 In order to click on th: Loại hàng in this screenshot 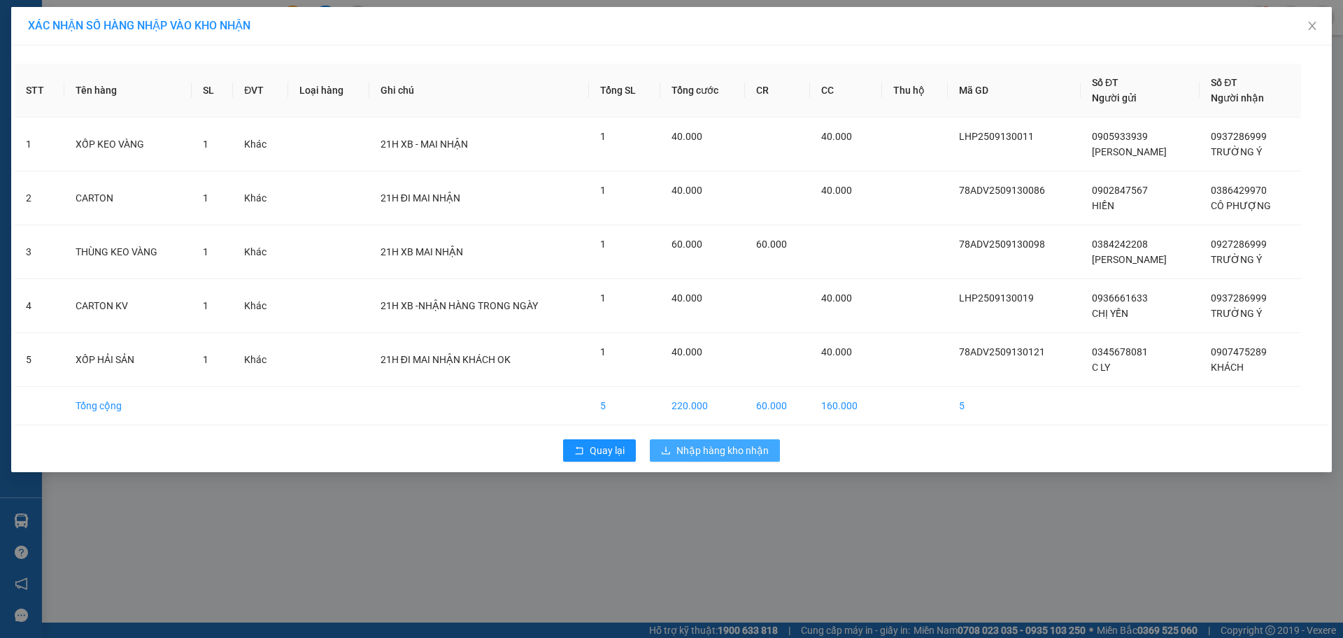, I will do `click(329, 90)`.